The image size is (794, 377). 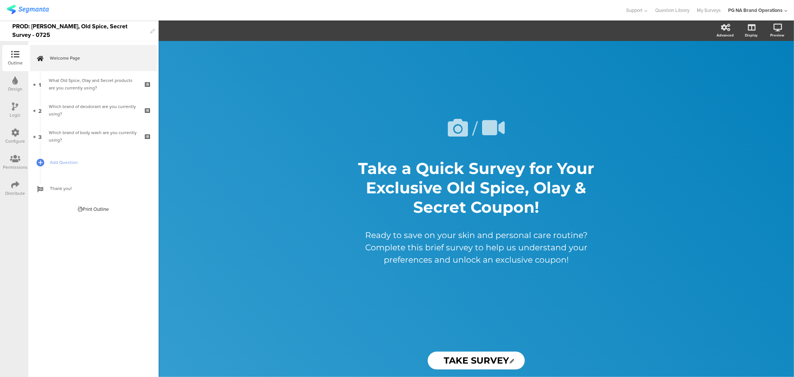 What do you see at coordinates (40, 84) in the screenshot?
I see `span: 1` at bounding box center [40, 84].